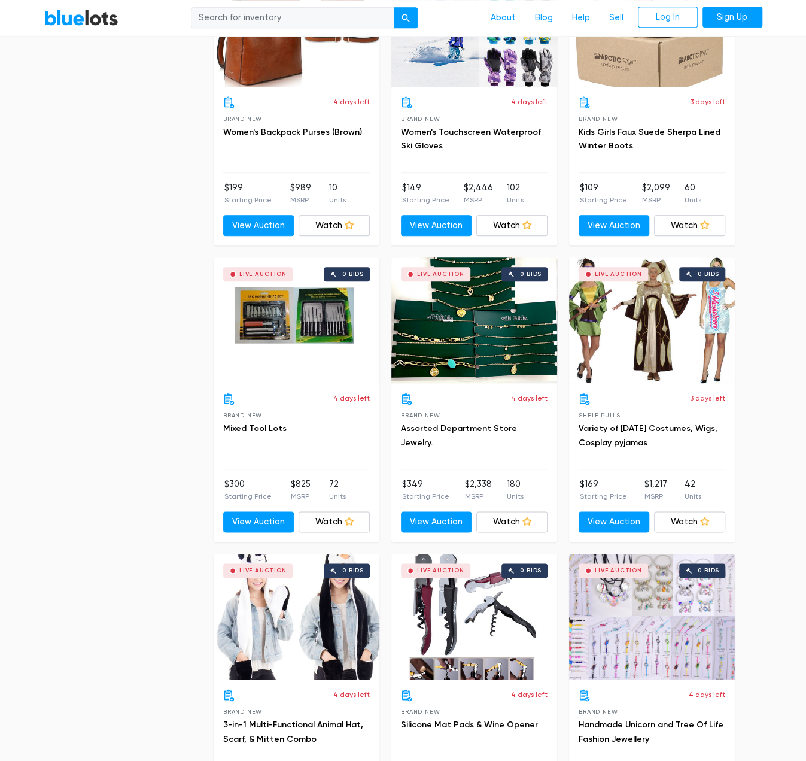 This screenshot has width=806, height=761. I want to click on li: $2,338, so click(478, 490).